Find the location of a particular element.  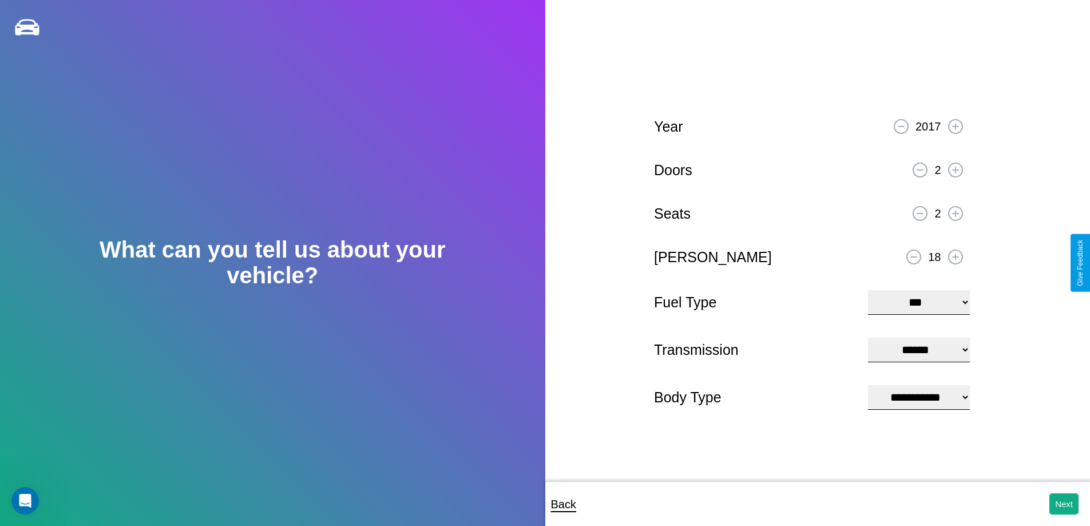

h2: What can you tell us about your vehicle? is located at coordinates (272, 263).